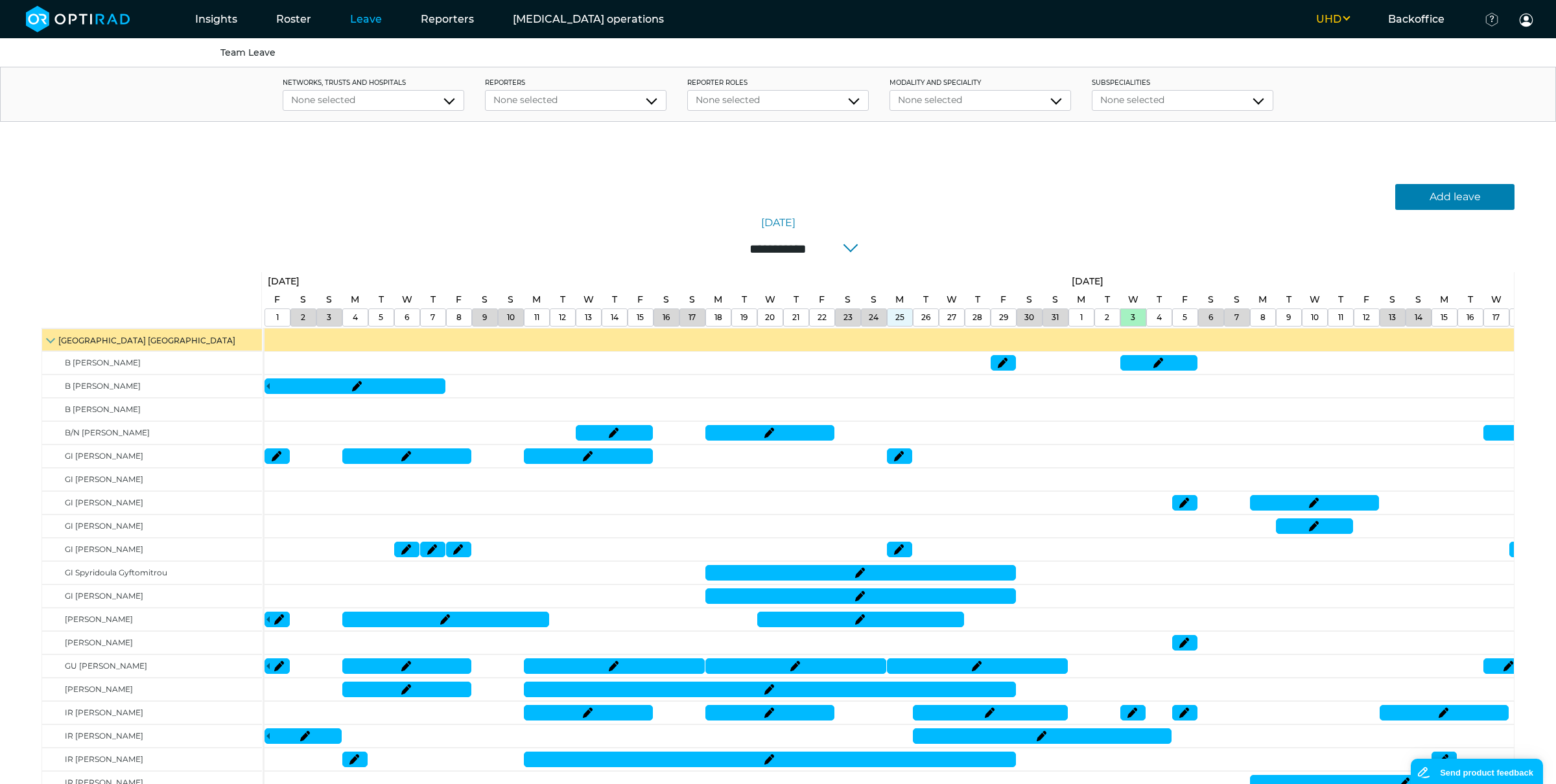 This screenshot has width=1556, height=784. I want to click on a: September 6, 2025, so click(1211, 300).